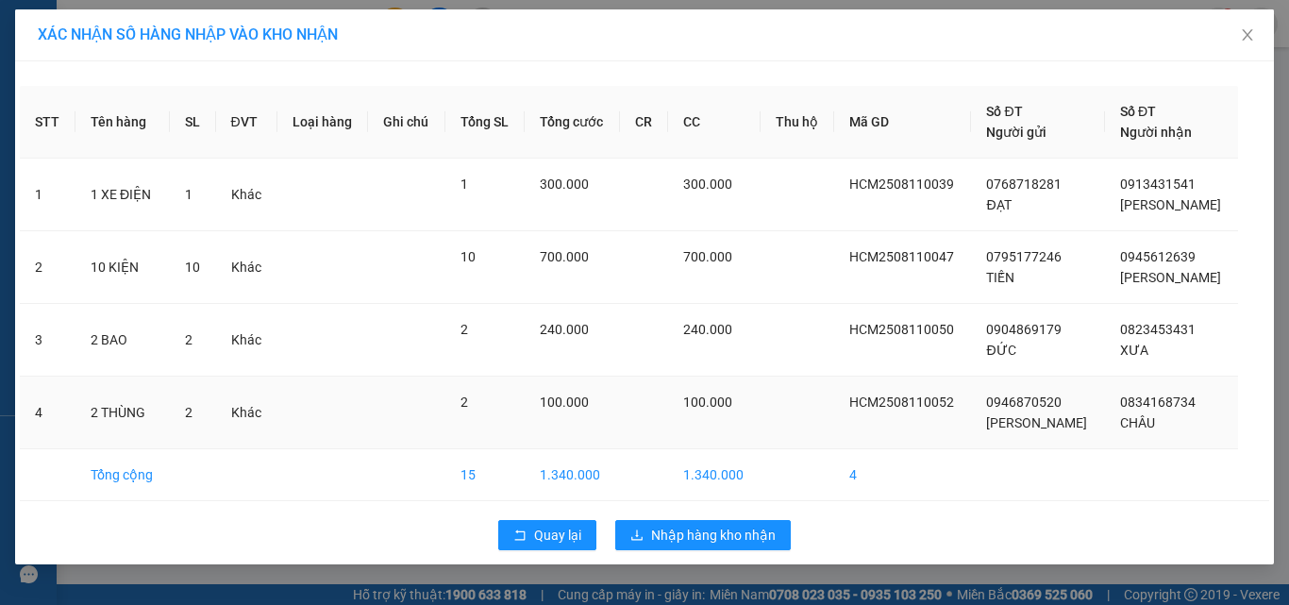  What do you see at coordinates (47, 267) in the screenshot?
I see `td: 2` at bounding box center [47, 267].